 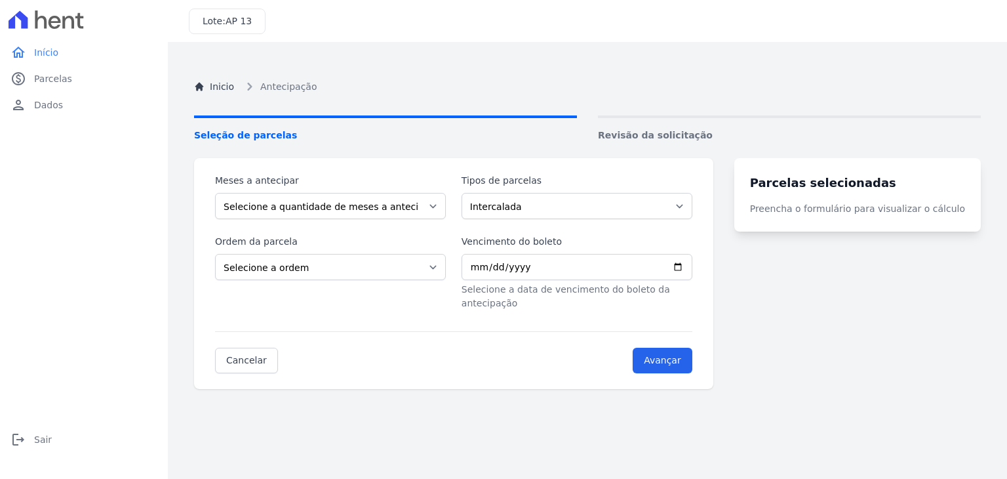 I want to click on span: Seleção de parcelas, so click(x=386, y=135).